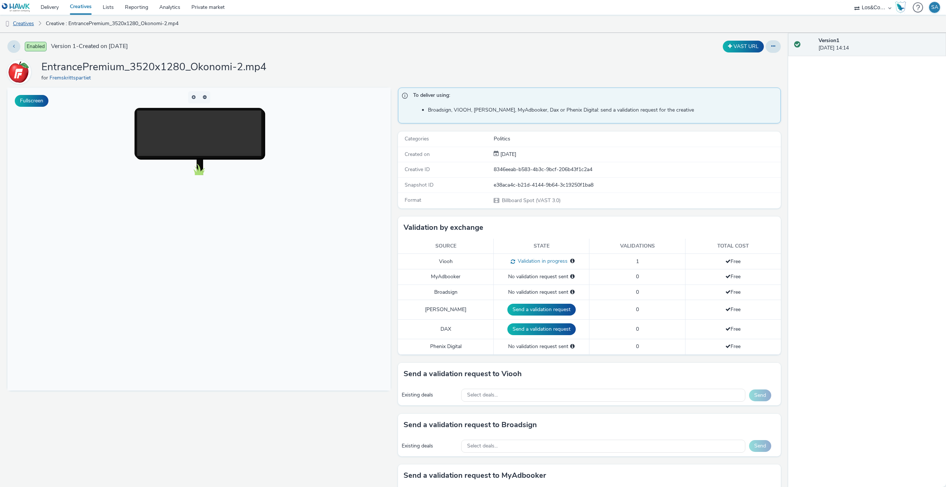 This screenshot has height=487, width=946. What do you see at coordinates (446, 292) in the screenshot?
I see `td: Broadsign` at bounding box center [446, 292].